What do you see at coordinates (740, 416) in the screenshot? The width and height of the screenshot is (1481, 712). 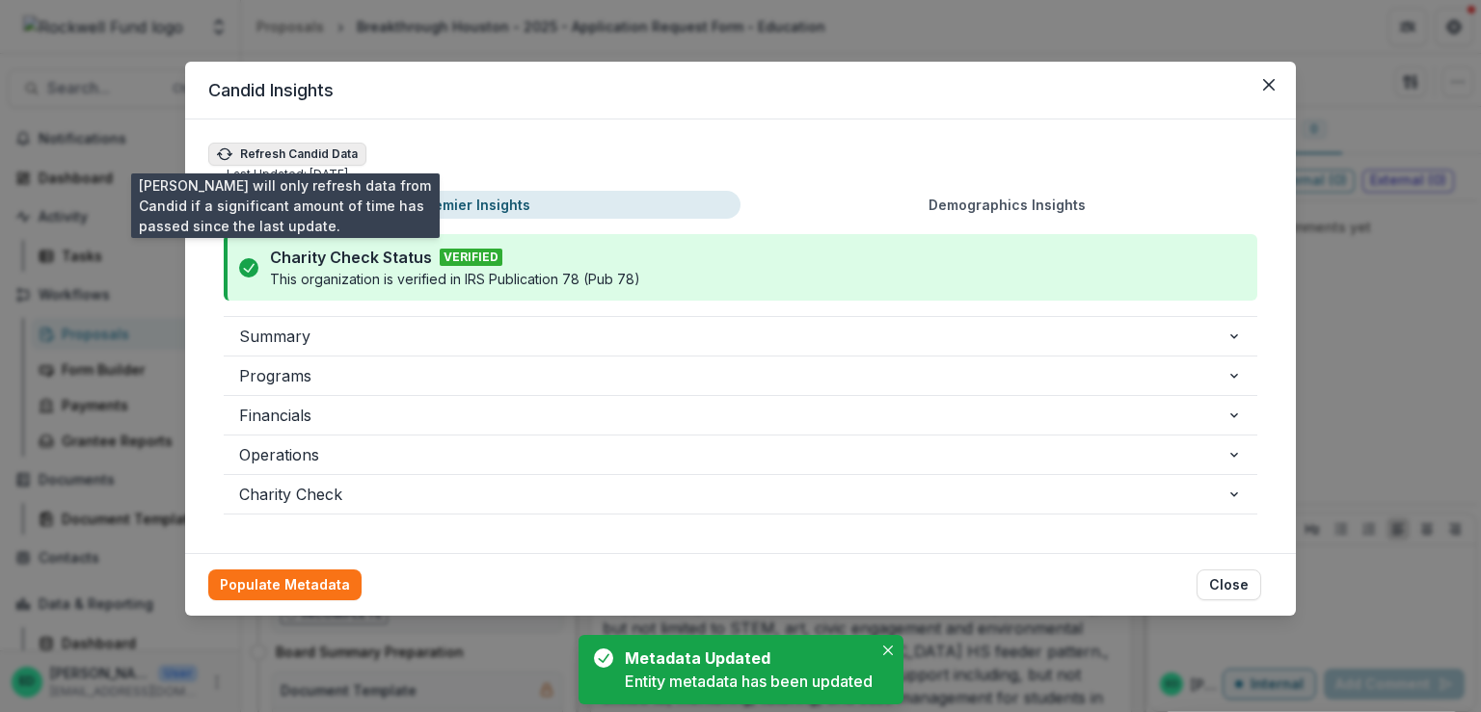 I see `button: Financials` at bounding box center [740, 416].